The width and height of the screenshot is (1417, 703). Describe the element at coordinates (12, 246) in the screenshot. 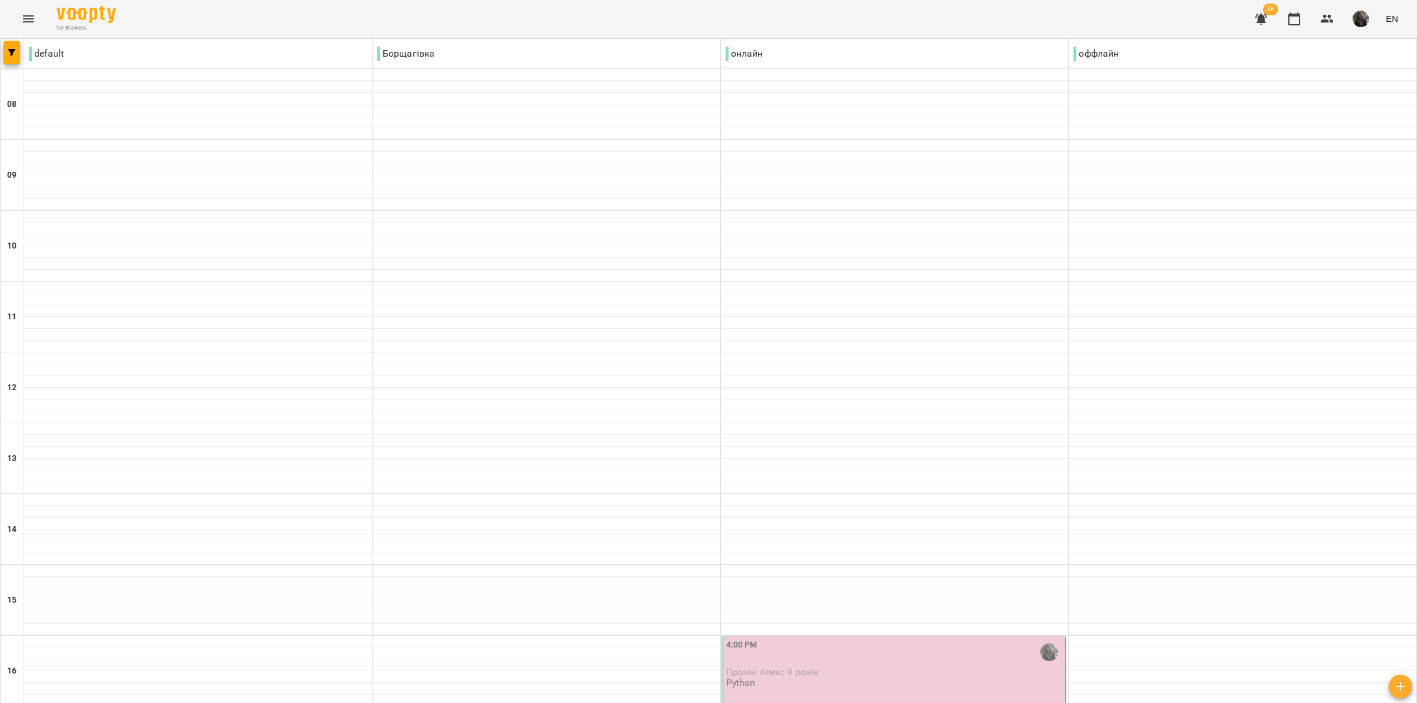

I see `h6: 10` at that location.